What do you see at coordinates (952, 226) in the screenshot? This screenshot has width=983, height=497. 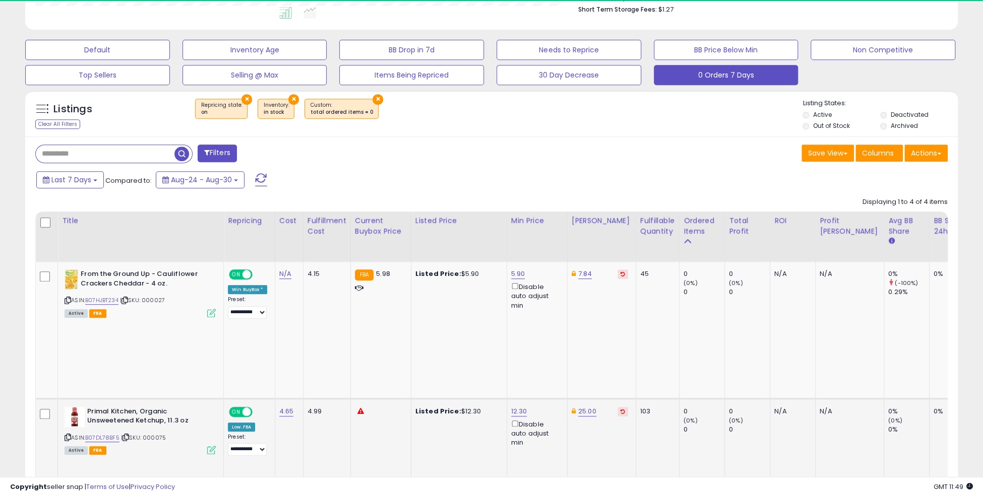 I see `div: BB Share 24h.` at bounding box center [952, 226].